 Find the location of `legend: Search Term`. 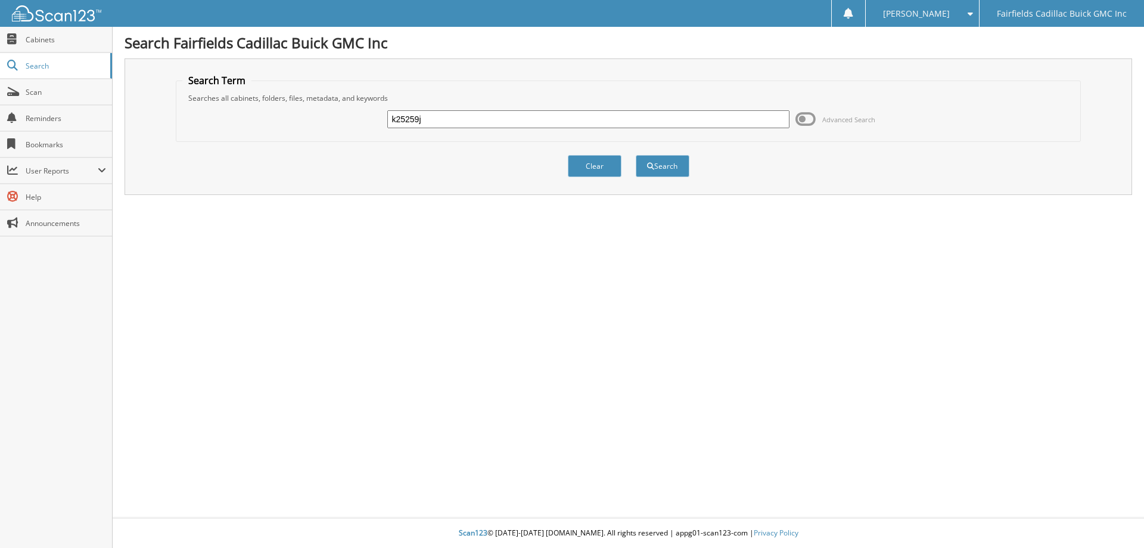

legend: Search Term is located at coordinates (217, 80).